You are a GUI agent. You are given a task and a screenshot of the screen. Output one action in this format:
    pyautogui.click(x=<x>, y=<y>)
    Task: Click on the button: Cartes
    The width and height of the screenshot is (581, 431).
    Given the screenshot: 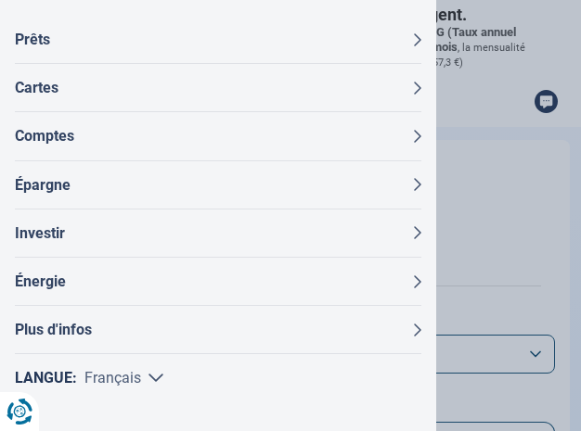 What is the action you would take?
    pyautogui.click(x=218, y=87)
    